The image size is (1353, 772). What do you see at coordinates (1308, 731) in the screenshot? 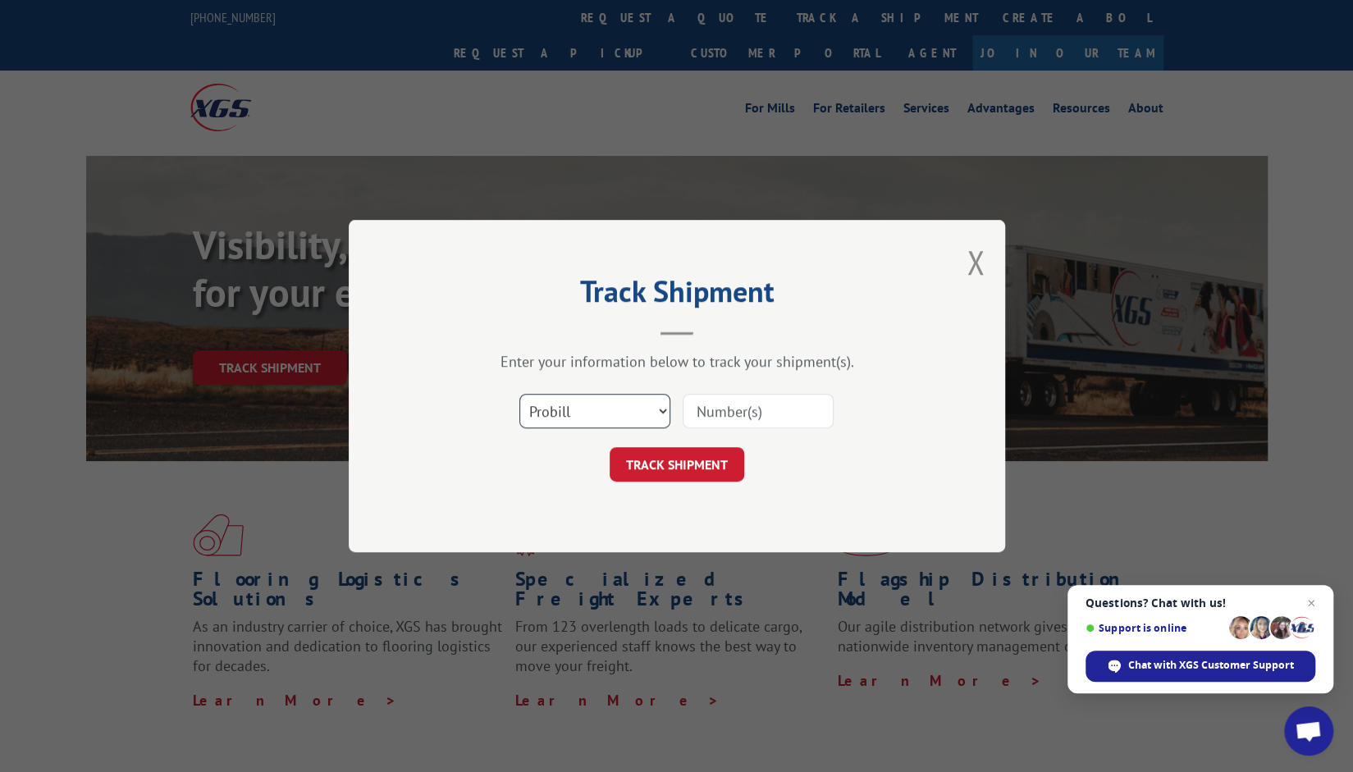
I see `div: Open chat` at bounding box center [1308, 731].